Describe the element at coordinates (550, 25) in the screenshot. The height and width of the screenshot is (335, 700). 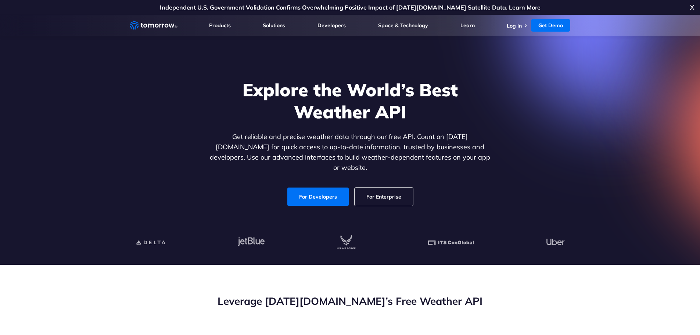
I see `a: Get Demo` at that location.